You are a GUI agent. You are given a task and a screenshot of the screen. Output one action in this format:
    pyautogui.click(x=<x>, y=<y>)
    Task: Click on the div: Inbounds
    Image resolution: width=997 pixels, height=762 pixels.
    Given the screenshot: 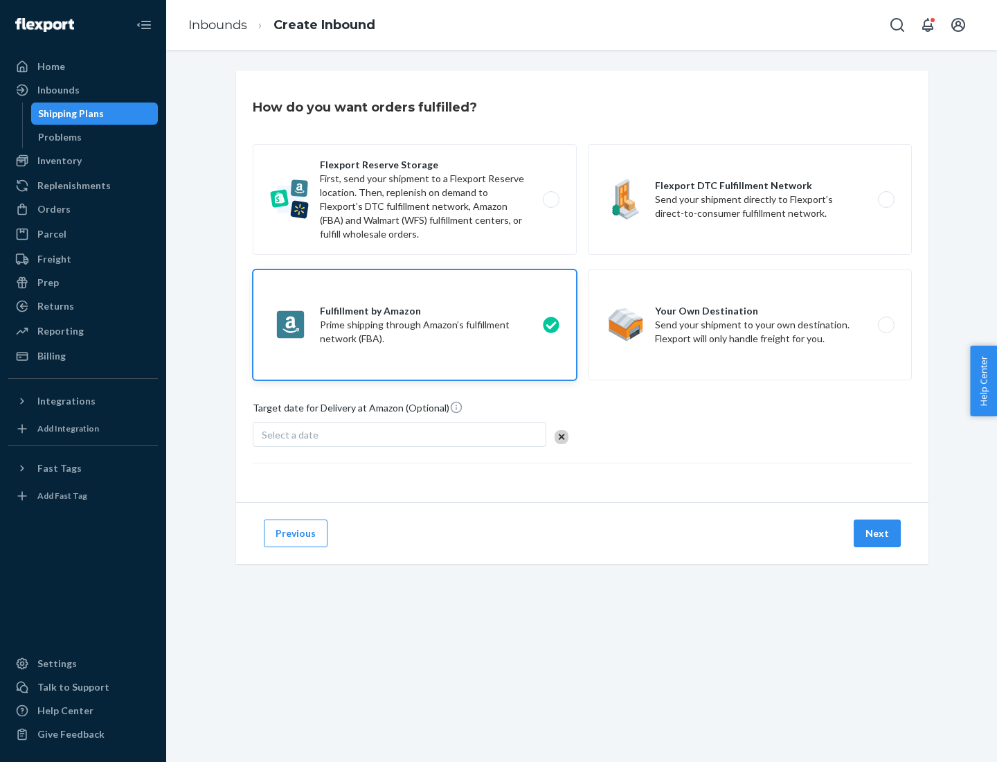 What is the action you would take?
    pyautogui.click(x=58, y=90)
    